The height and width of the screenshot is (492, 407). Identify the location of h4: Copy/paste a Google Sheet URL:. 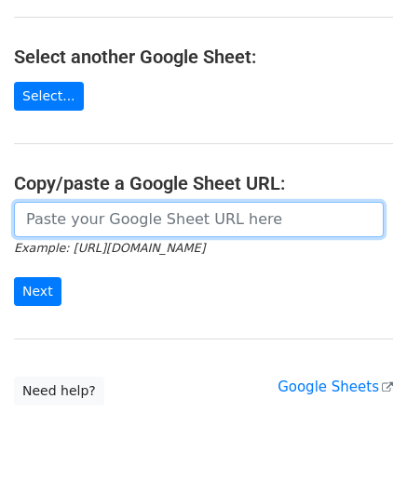
(203, 183).